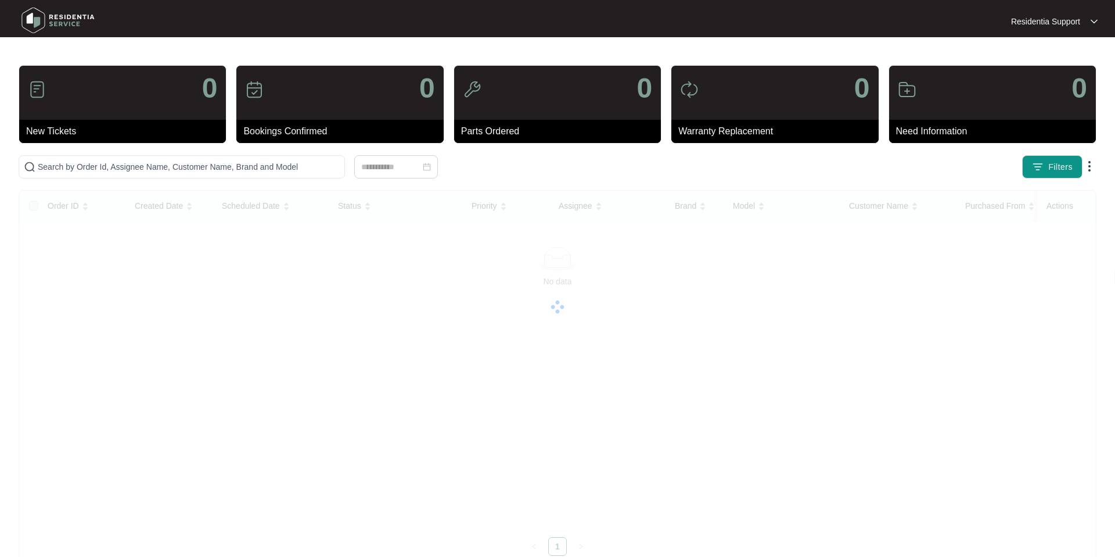 The image size is (1115, 557). What do you see at coordinates (996, 131) in the screenshot?
I see `p: Need Information` at bounding box center [996, 131].